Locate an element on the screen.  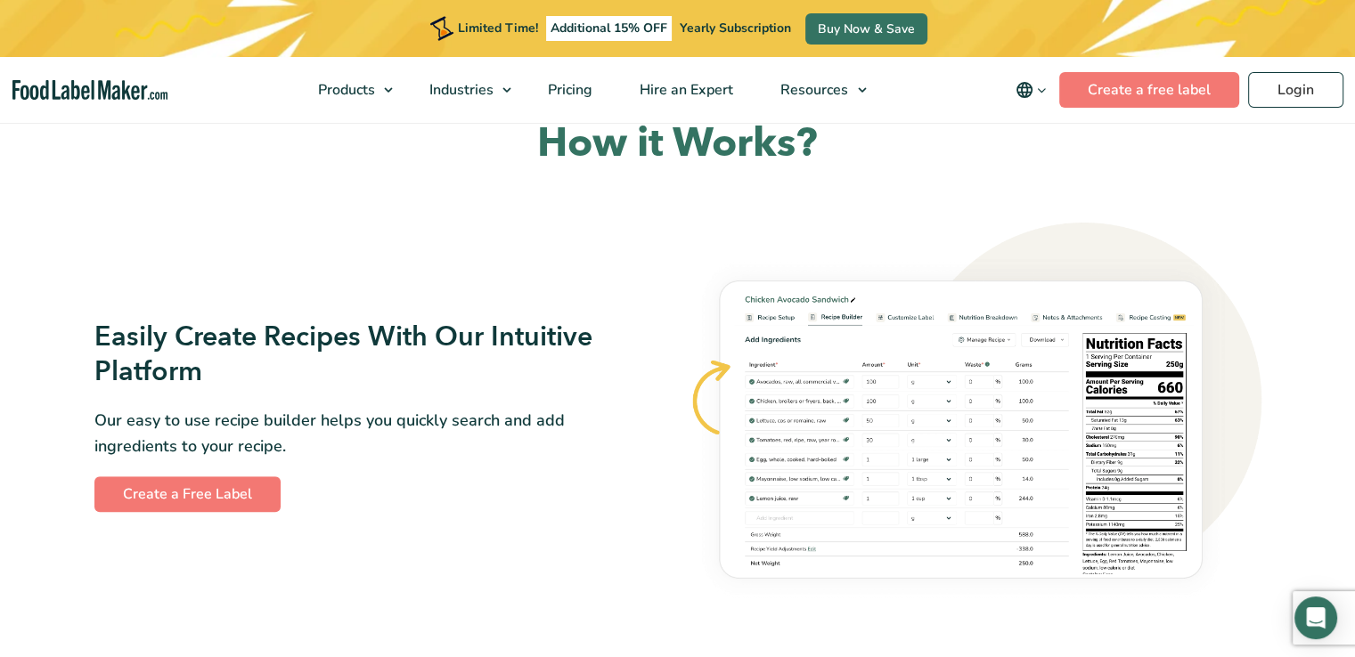
span: Pricing is located at coordinates (568, 90).